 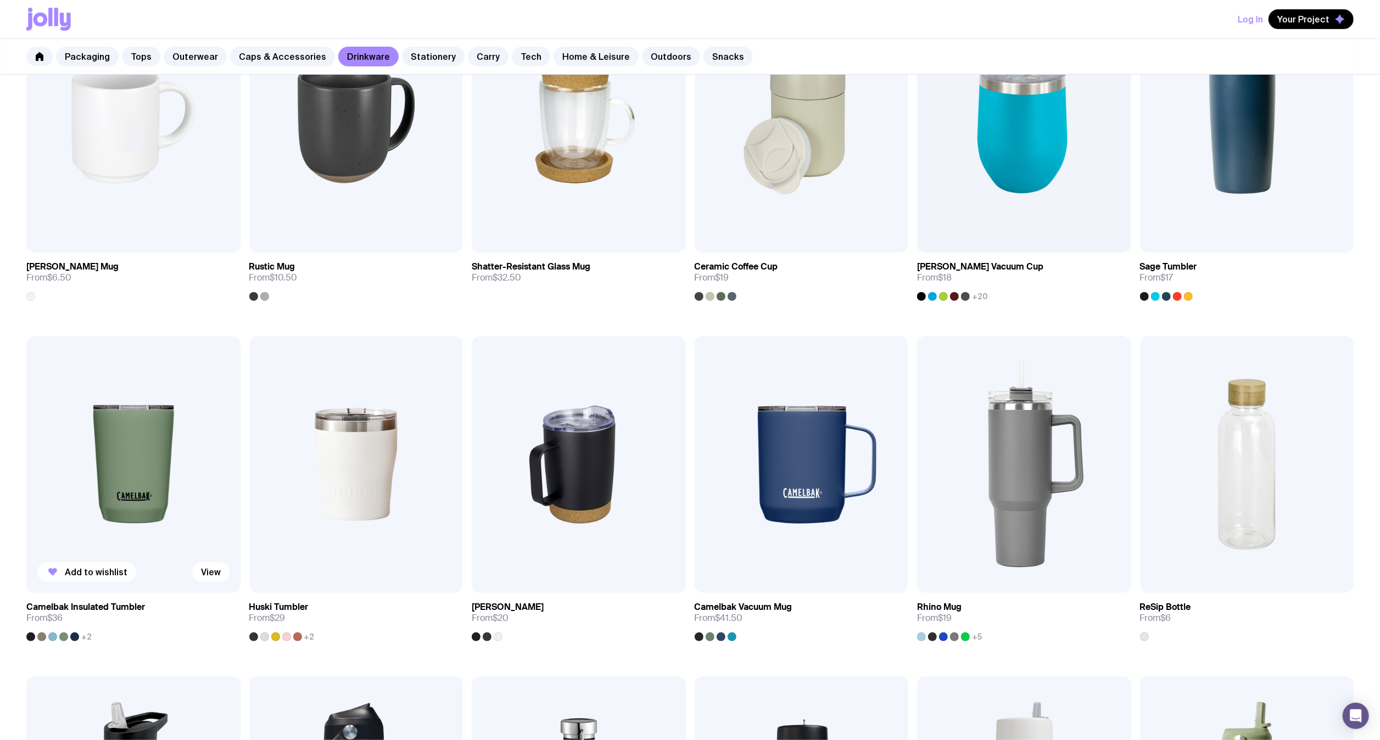 What do you see at coordinates (1311, 19) in the screenshot?
I see `button: Your Project` at bounding box center [1311, 19].